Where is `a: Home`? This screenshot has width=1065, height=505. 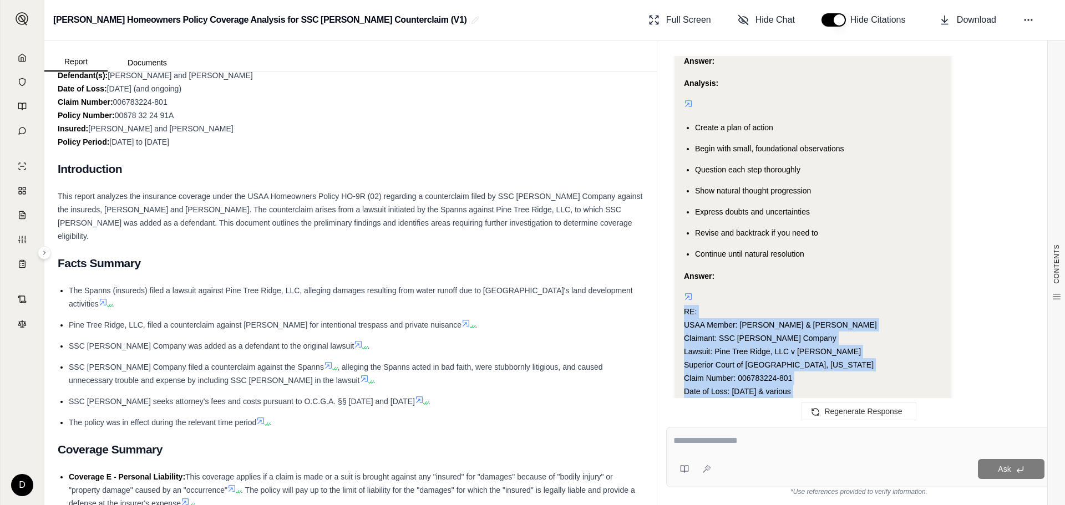
a: Home is located at coordinates (22, 58).